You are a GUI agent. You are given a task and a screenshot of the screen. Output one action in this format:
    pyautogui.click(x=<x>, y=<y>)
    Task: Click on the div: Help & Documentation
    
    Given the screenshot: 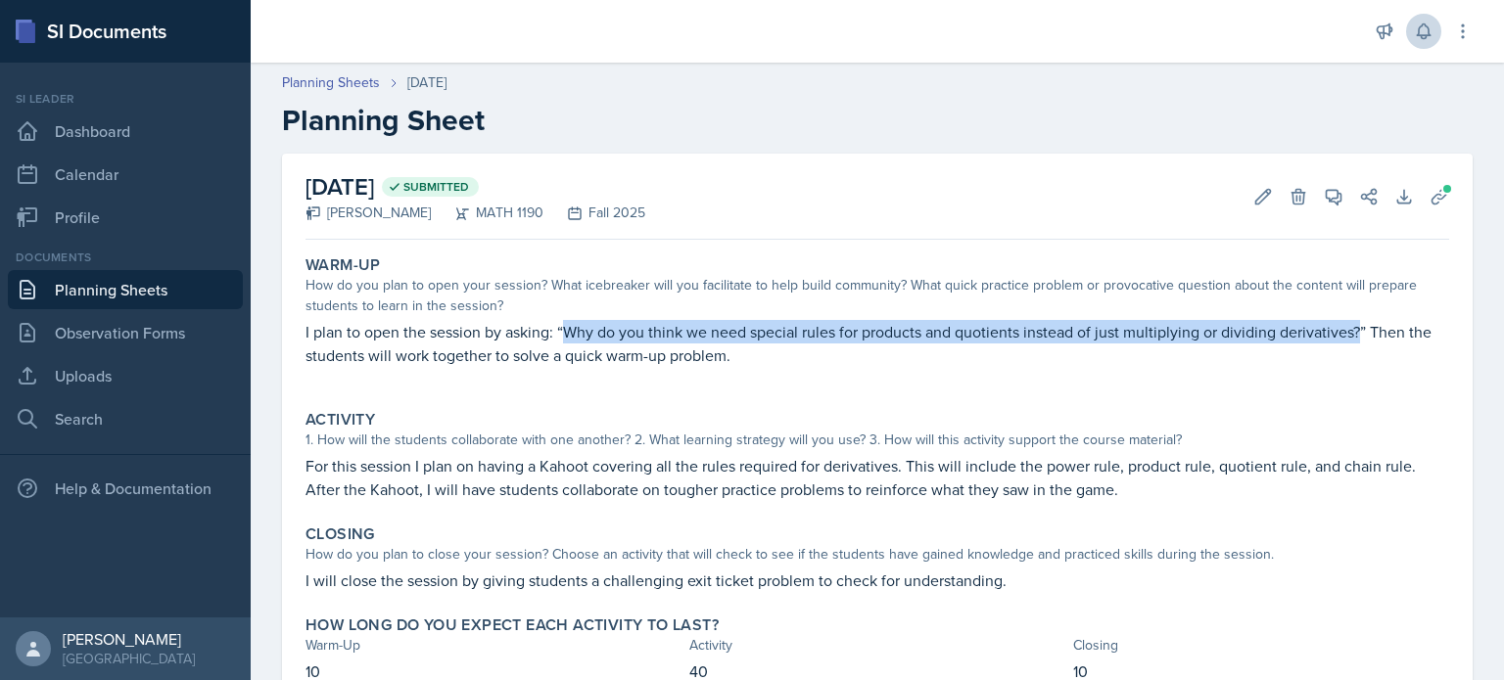 What is the action you would take?
    pyautogui.click(x=125, y=489)
    